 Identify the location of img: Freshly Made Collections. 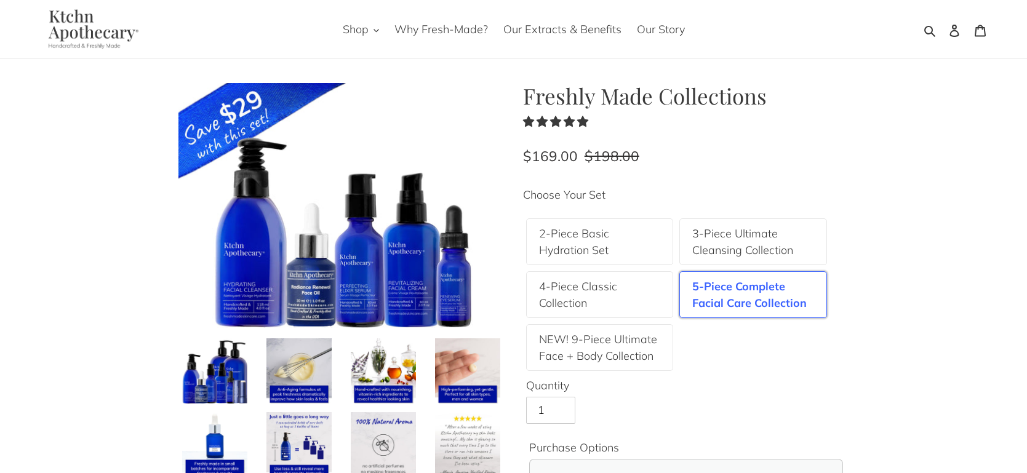
(342, 206).